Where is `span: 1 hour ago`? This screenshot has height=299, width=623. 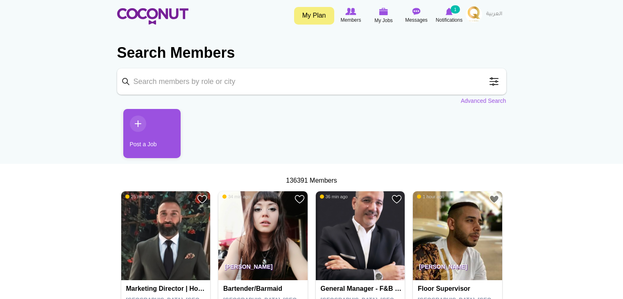 span: 1 hour ago is located at coordinates (430, 197).